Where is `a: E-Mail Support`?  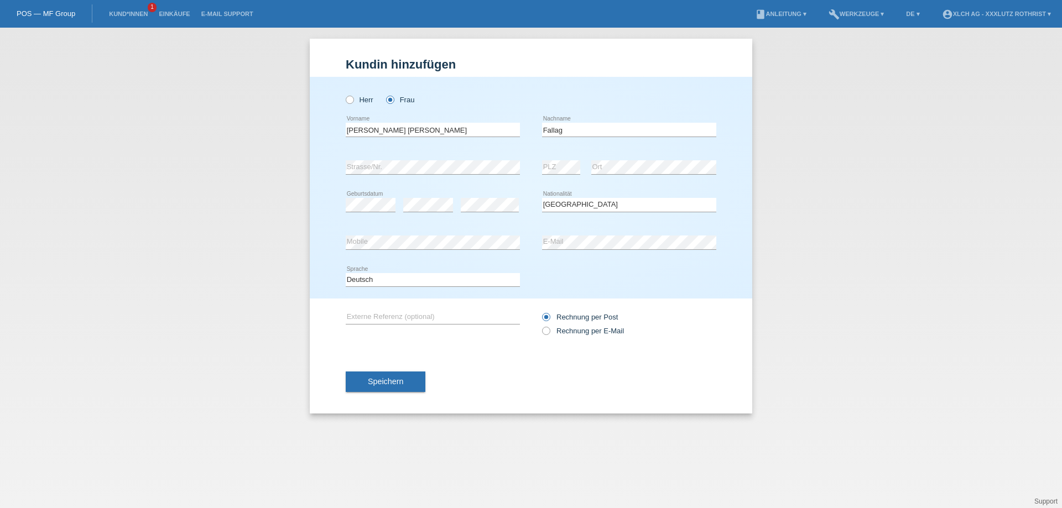 a: E-Mail Support is located at coordinates (227, 14).